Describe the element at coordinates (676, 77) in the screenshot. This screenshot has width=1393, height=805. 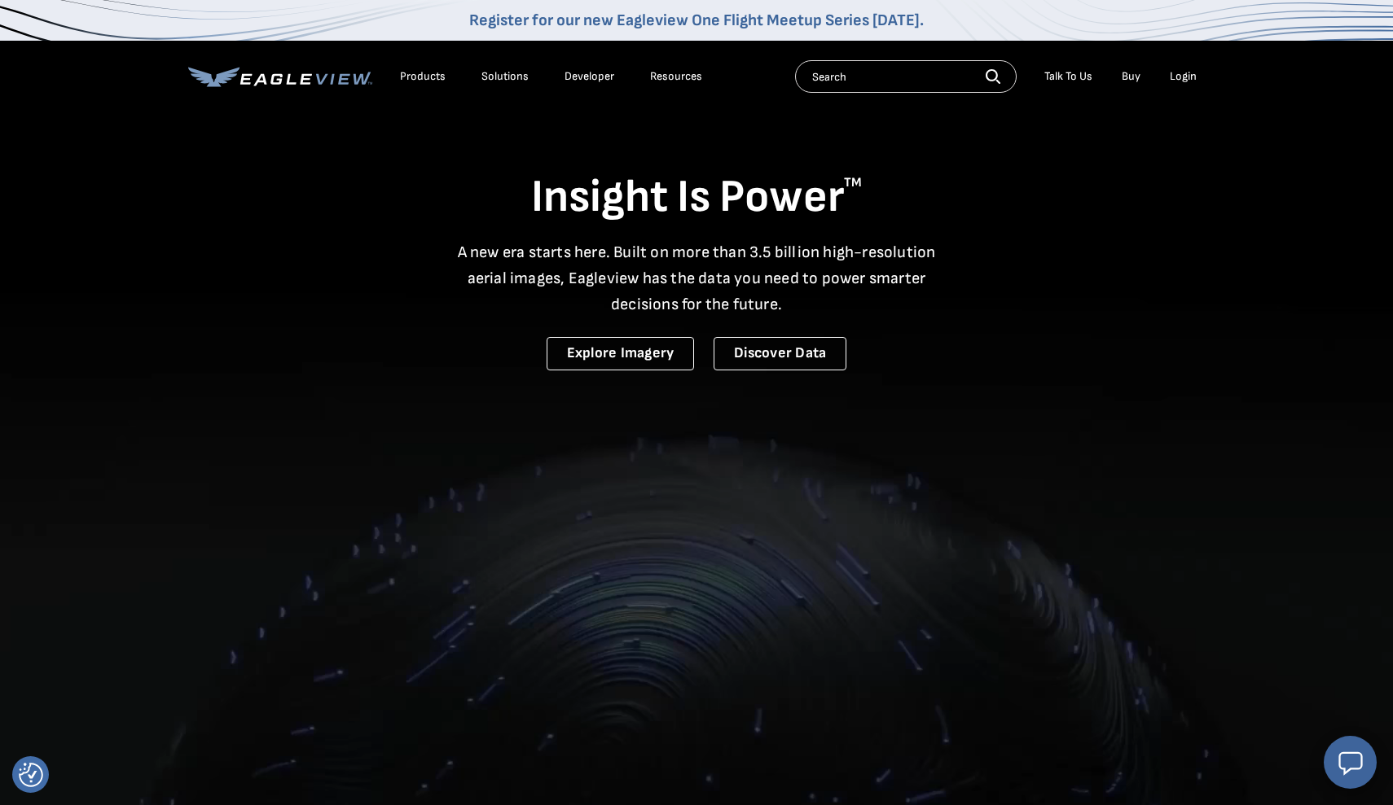
I see `div: Resources` at that location.